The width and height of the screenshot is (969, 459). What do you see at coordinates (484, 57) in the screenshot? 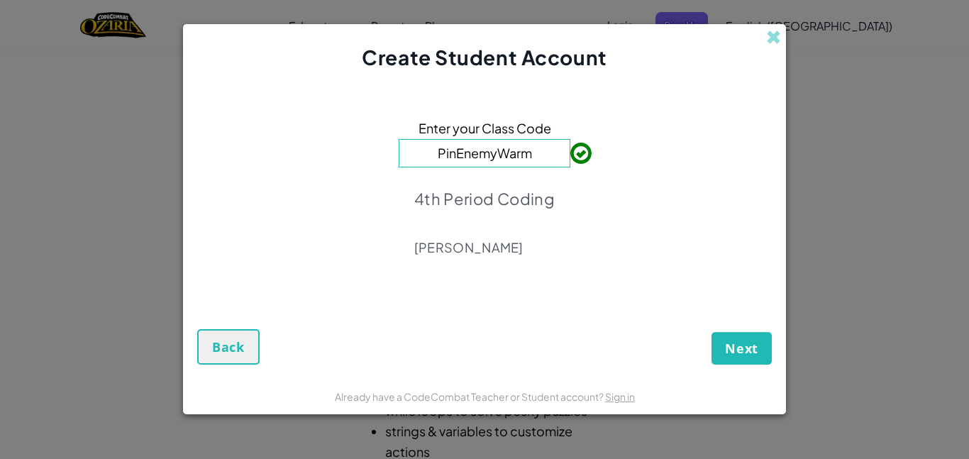
I see `span: Create Student Account` at bounding box center [484, 57].